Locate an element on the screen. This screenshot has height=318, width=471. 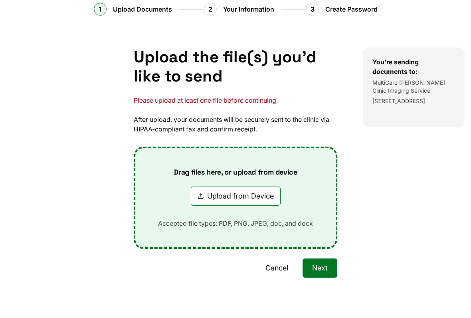
p: Drag files here, or upload from device is located at coordinates (235, 172).